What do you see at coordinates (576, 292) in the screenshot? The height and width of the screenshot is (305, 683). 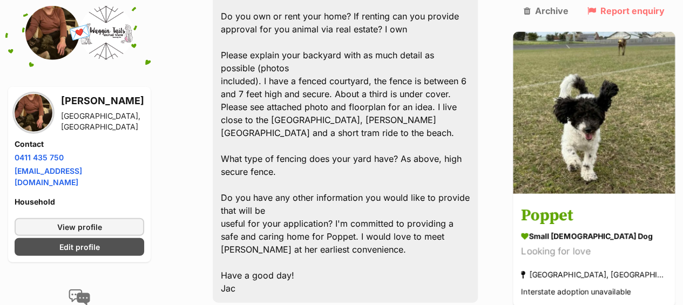 I see `span: Interstate adoption unavailable` at bounding box center [576, 292].